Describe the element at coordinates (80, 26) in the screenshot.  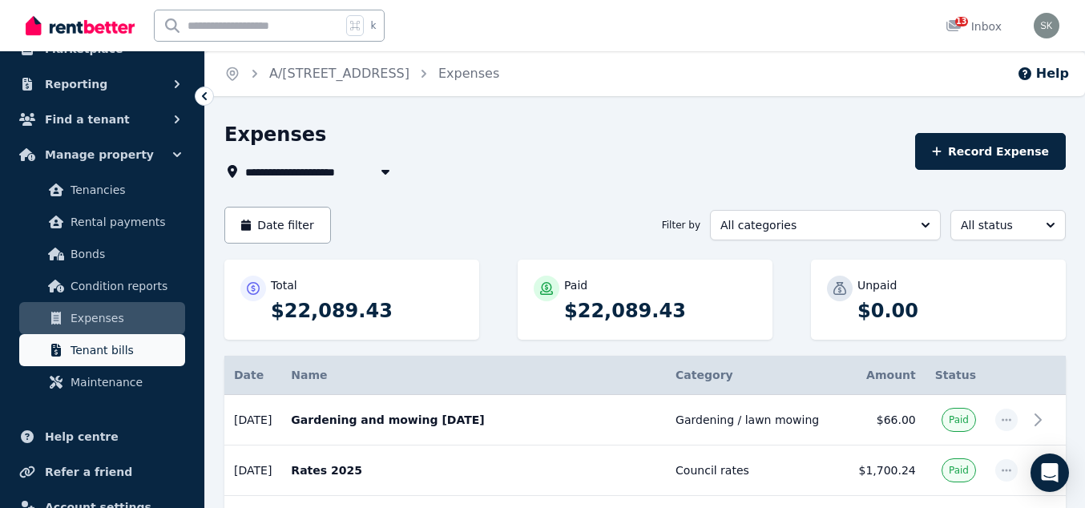
I see `img: RentBetter` at that location.